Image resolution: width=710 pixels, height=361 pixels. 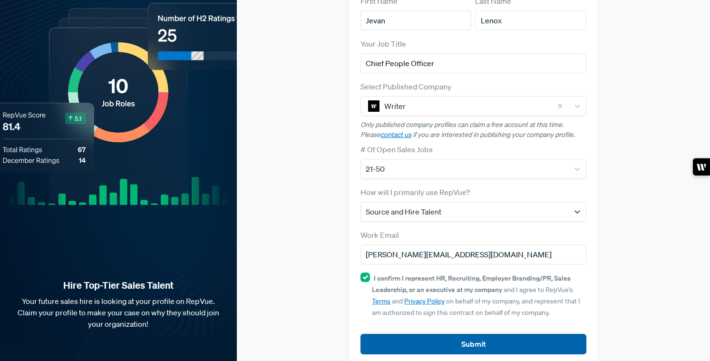 What do you see at coordinates (374, 106) in the screenshot?
I see `img: Writer` at bounding box center [374, 106].